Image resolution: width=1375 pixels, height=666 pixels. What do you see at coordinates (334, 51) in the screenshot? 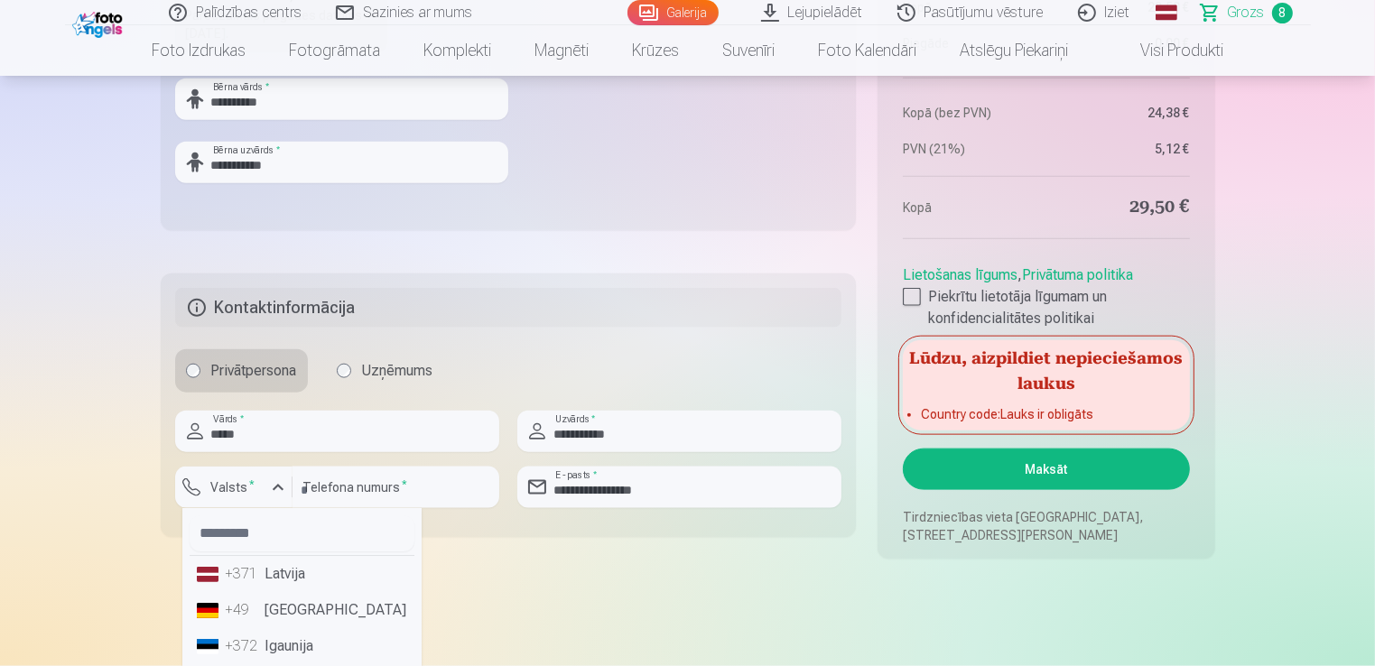
I see `a: Fotogrāmata` at bounding box center [334, 51].